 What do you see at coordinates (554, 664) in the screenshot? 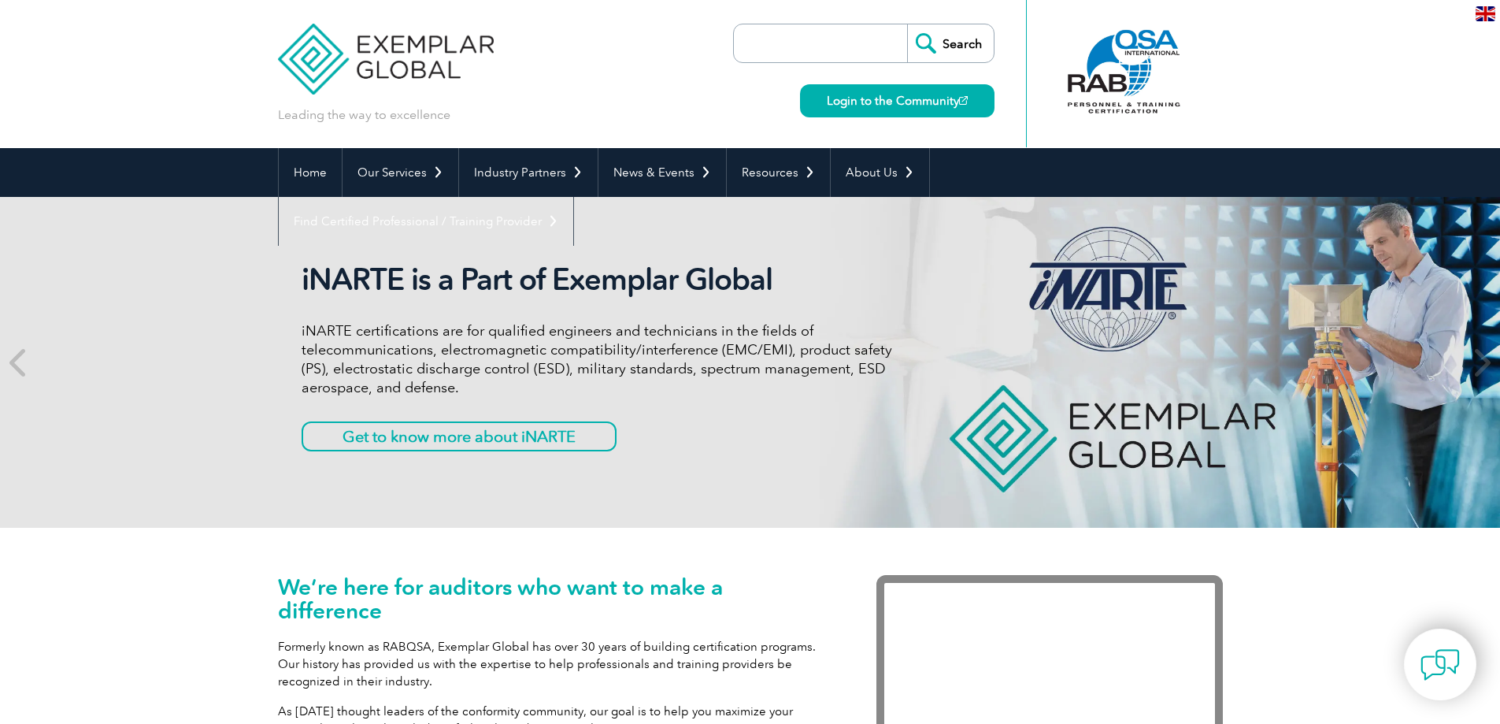
I see `p: Formerly known as RABQSA, Exemplar Global has over 30 years of building certification programs. O...` at bounding box center [554, 664].